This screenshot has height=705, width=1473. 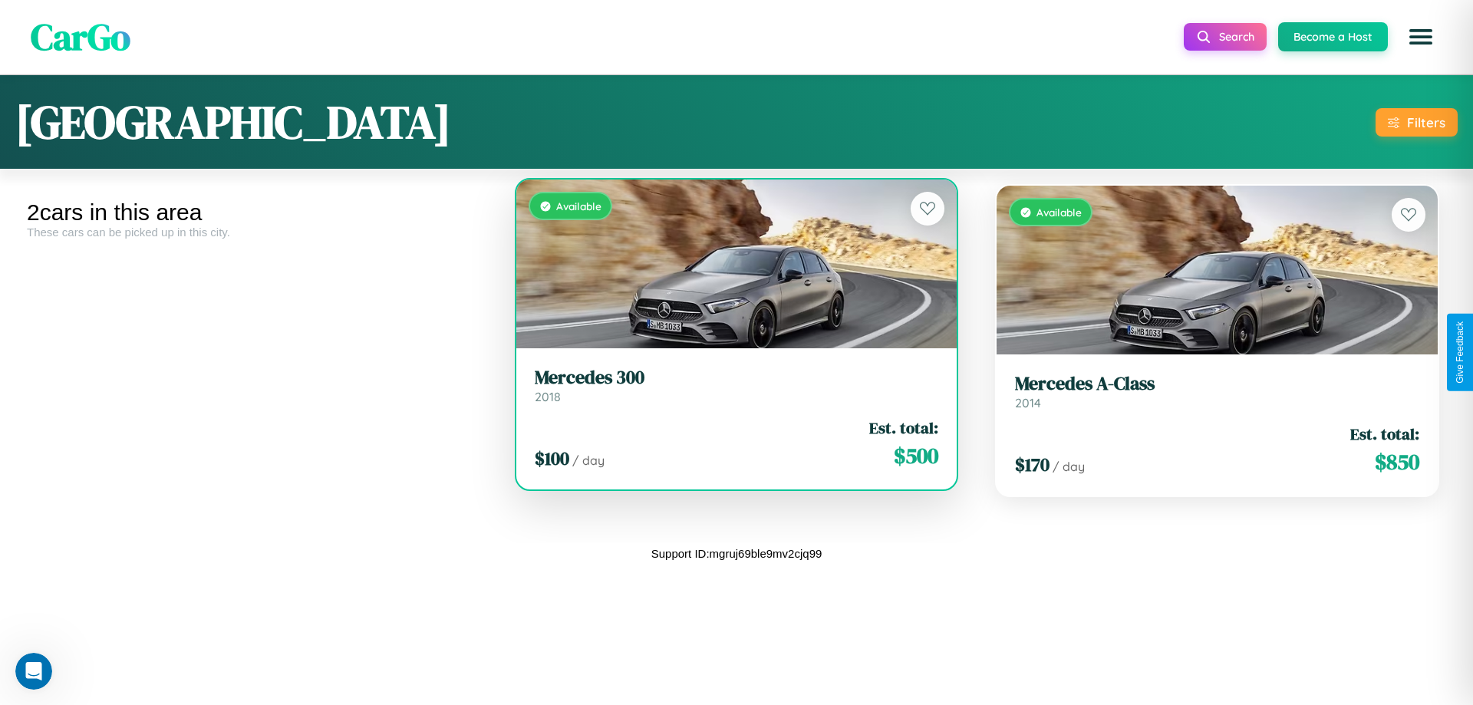 What do you see at coordinates (81, 37) in the screenshot?
I see `span: CarGo` at bounding box center [81, 37].